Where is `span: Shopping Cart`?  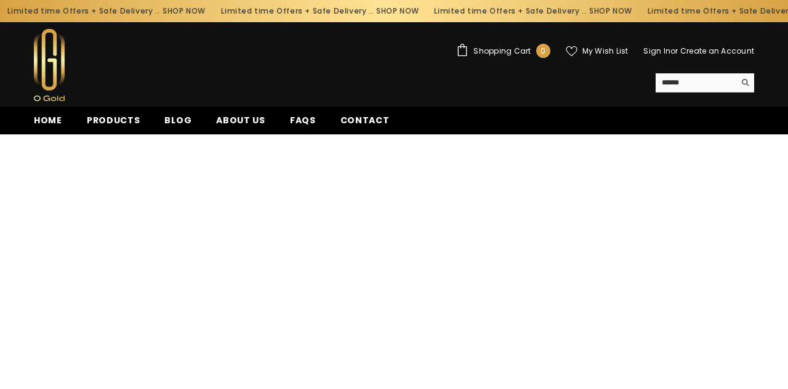 span: Shopping Cart is located at coordinates (502, 51).